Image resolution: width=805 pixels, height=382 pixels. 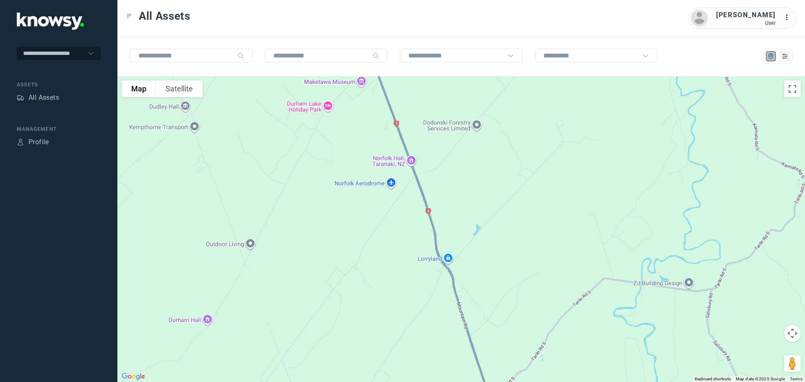 I want to click on img: Application Logo, so click(x=50, y=21).